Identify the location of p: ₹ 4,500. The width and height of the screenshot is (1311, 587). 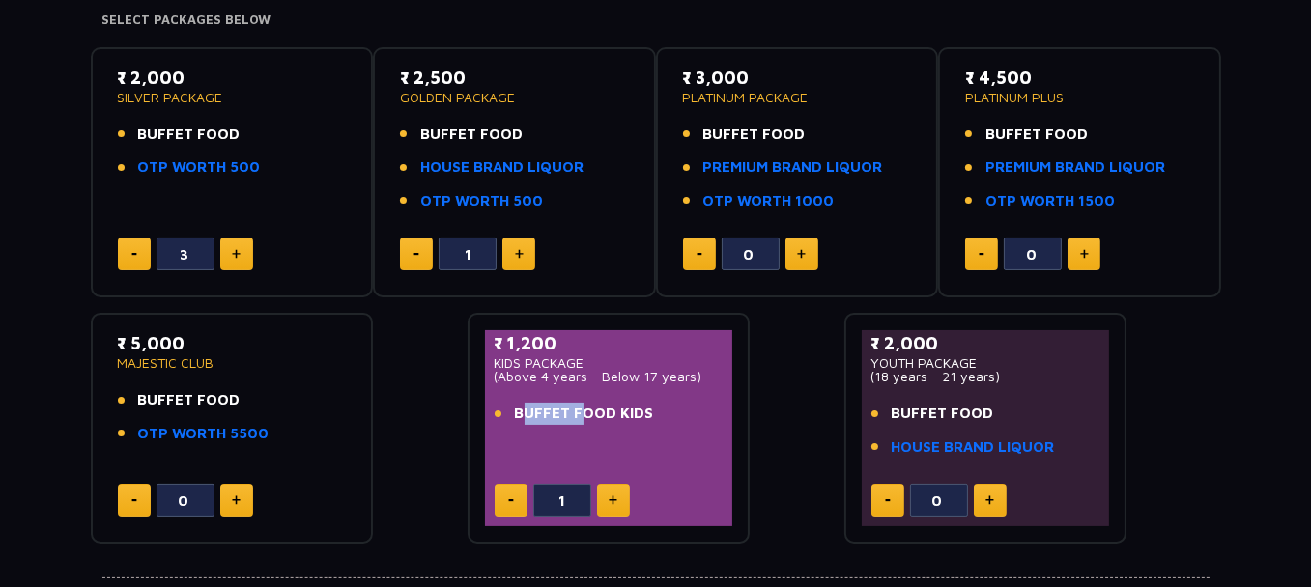
(1079, 77).